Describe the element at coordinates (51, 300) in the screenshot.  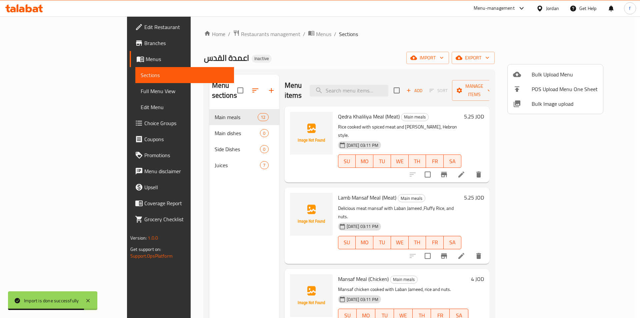
I see `div: Import is done successfully` at that location.